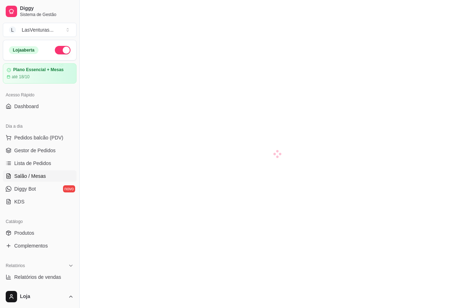  What do you see at coordinates (40, 176) in the screenshot?
I see `a: Salão / Mesas` at bounding box center [40, 176].